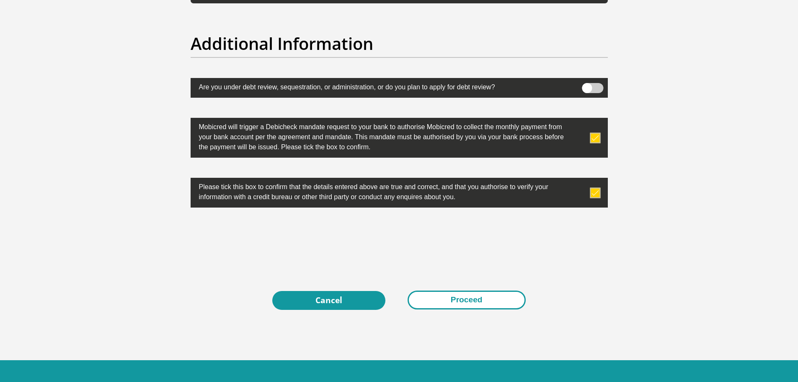 The image size is (798, 382). What do you see at coordinates (329, 300) in the screenshot?
I see `a: Cancel` at bounding box center [329, 300].